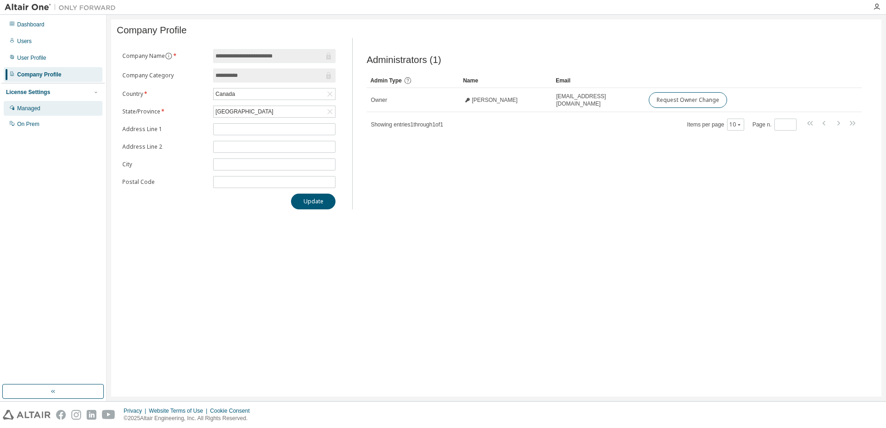  I want to click on div: Company Profile, so click(39, 75).